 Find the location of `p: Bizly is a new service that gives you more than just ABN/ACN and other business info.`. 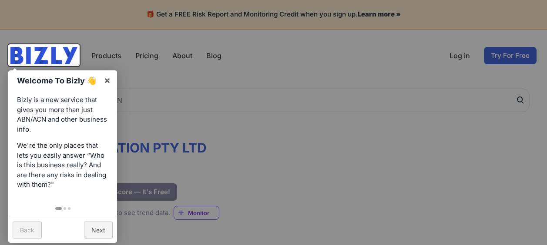

p: Bizly is a new service that gives you more than just ABN/ACN and other business info. is located at coordinates (63, 115).